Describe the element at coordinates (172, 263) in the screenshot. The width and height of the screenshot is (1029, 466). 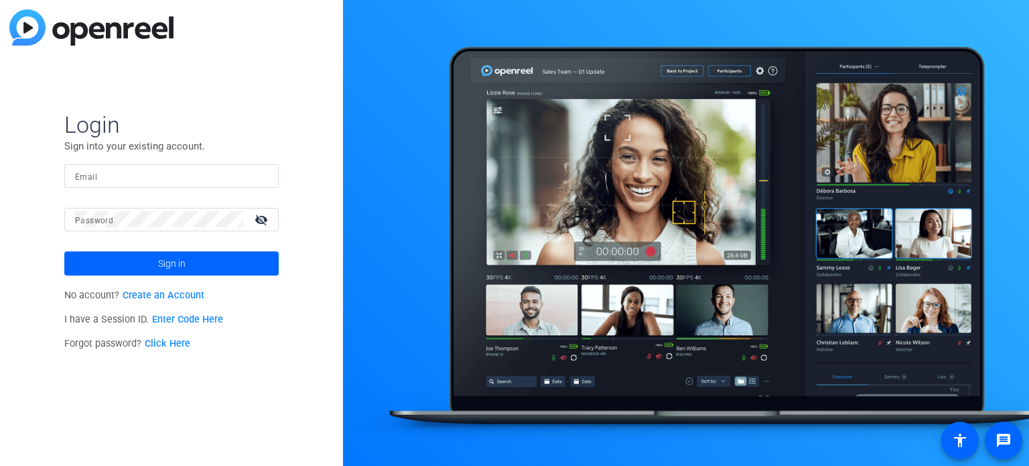
I see `span: Sign in` at that location.